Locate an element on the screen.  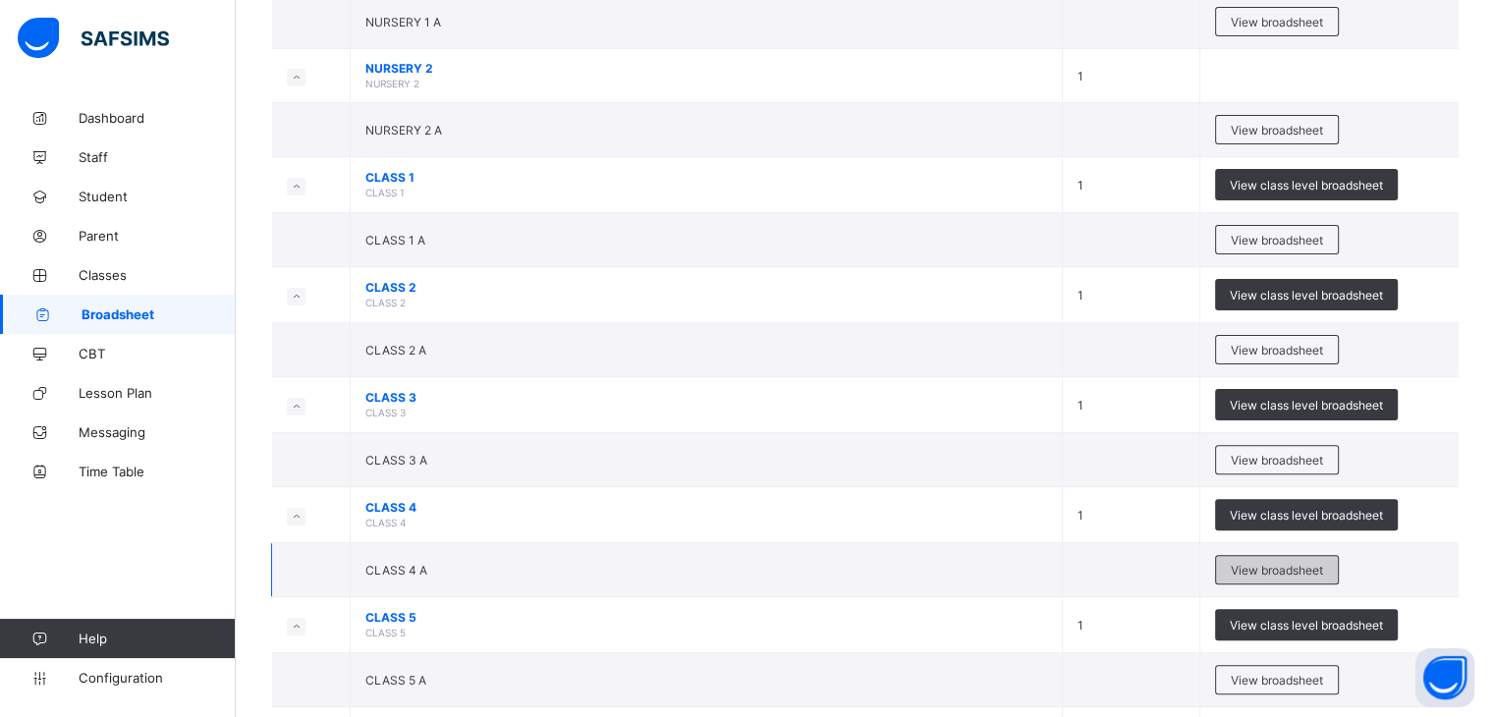
span: CLASS 3 A is located at coordinates (396, 460).